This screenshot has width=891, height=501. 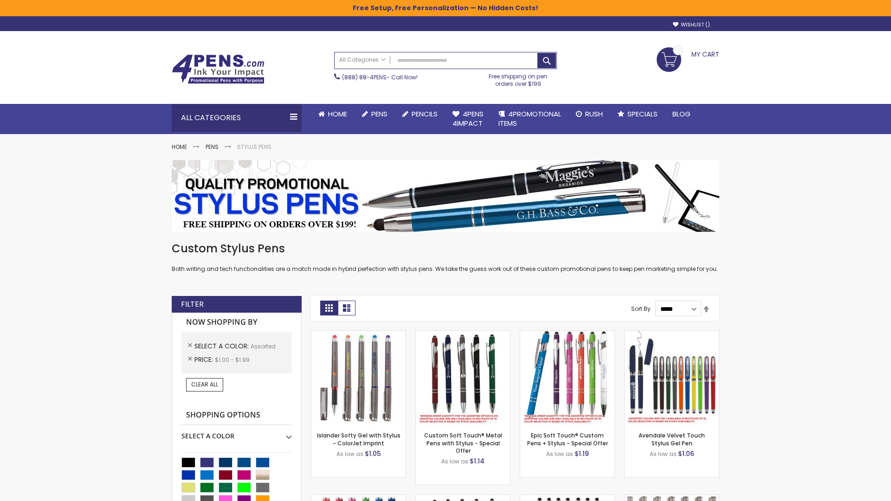 What do you see at coordinates (581, 454) in the screenshot?
I see `span: $1.19` at bounding box center [581, 454].